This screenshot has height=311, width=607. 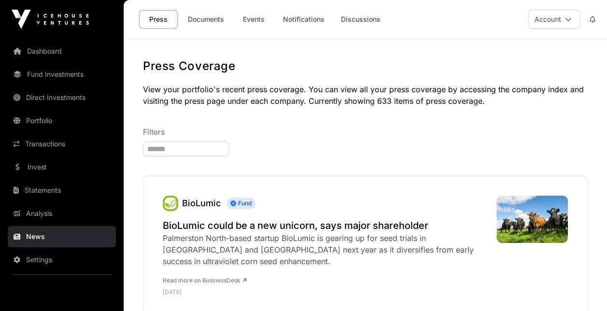 I want to click on a: Analysis, so click(x=62, y=213).